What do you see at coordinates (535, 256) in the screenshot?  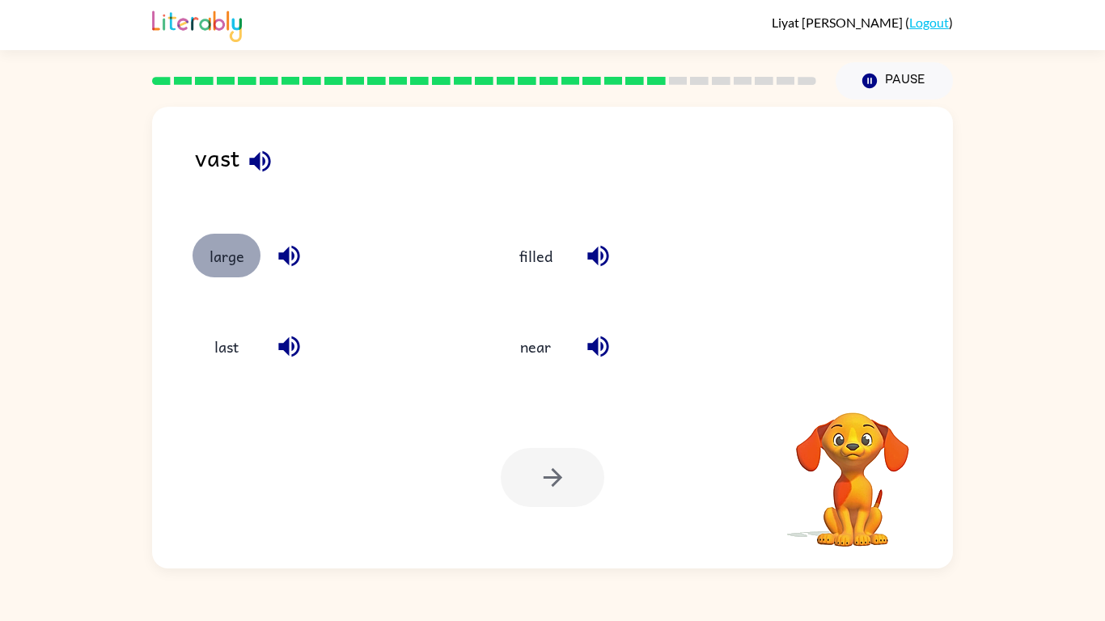 I see `button: filled` at bounding box center [535, 256].